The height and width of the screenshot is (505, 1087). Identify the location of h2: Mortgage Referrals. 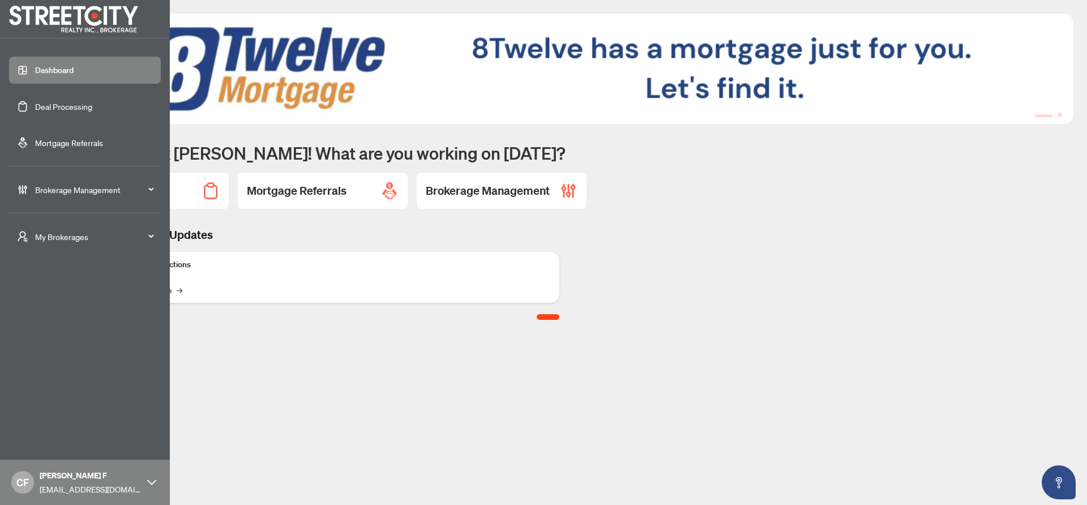
(297, 191).